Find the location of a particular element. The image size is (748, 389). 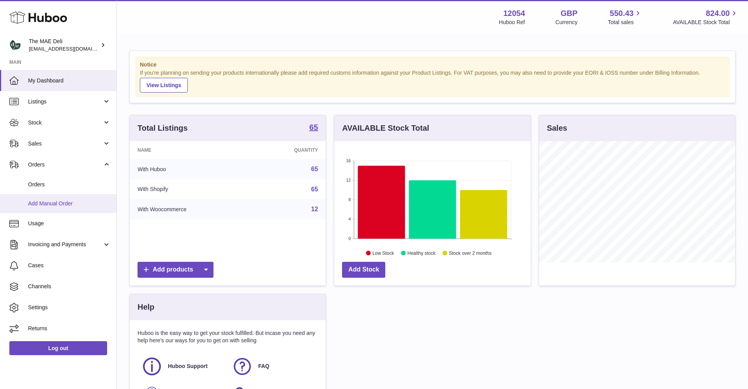

text: Healthy stock is located at coordinates (421, 253).